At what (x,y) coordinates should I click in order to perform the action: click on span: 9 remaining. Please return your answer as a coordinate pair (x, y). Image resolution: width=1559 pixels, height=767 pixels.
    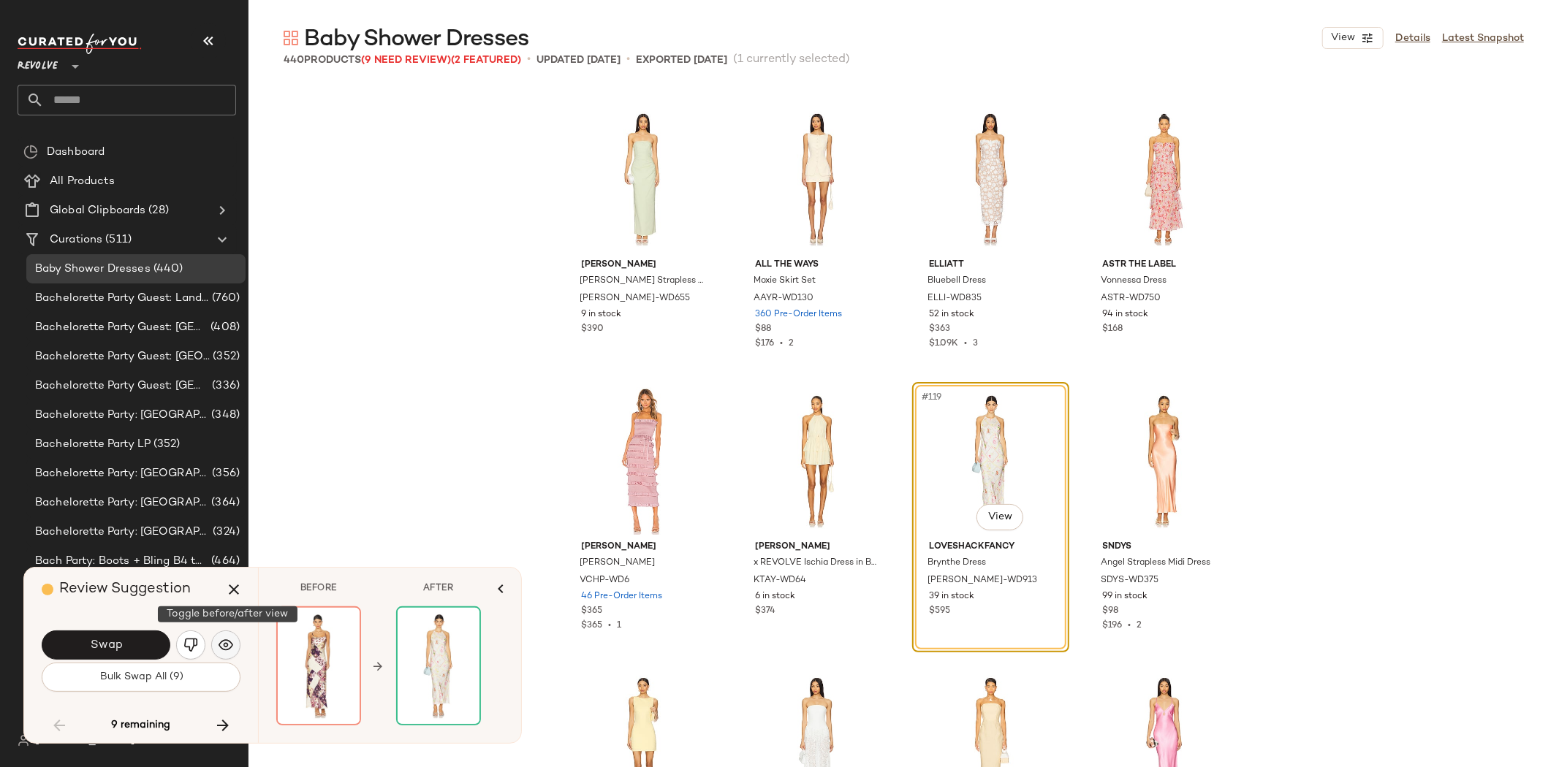
    Looking at the image, I should click on (141, 726).